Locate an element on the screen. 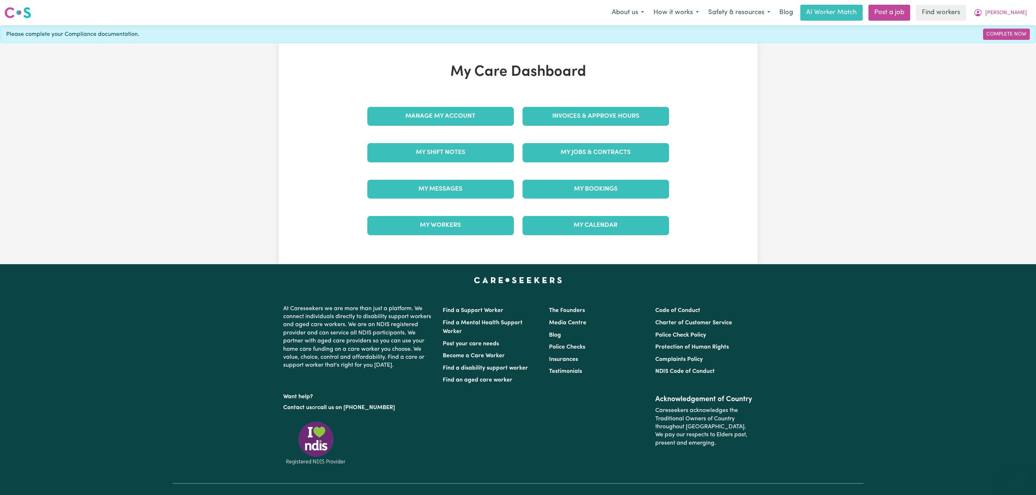  a: My Jobs & Contracts is located at coordinates (596, 153).